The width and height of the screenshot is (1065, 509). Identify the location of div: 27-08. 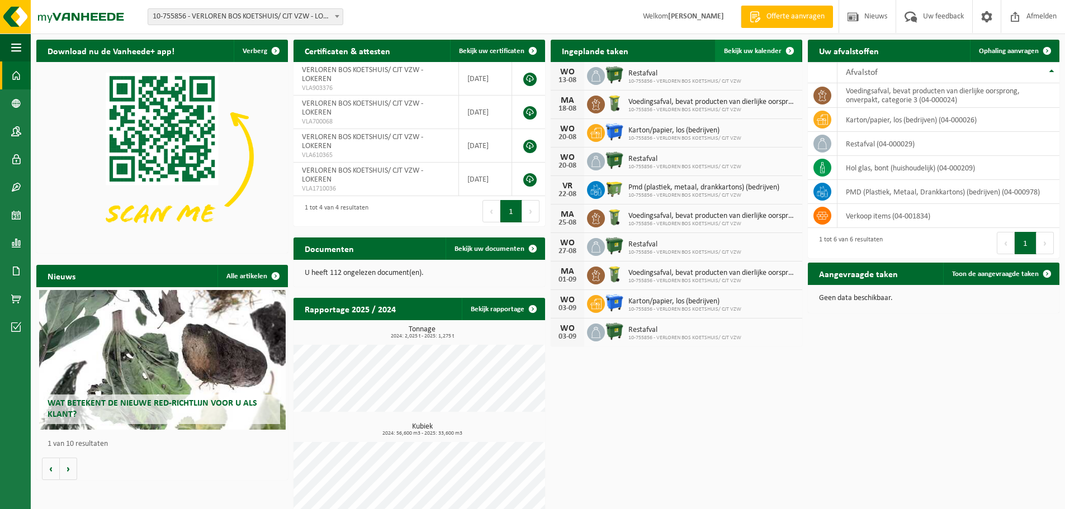
(567, 251).